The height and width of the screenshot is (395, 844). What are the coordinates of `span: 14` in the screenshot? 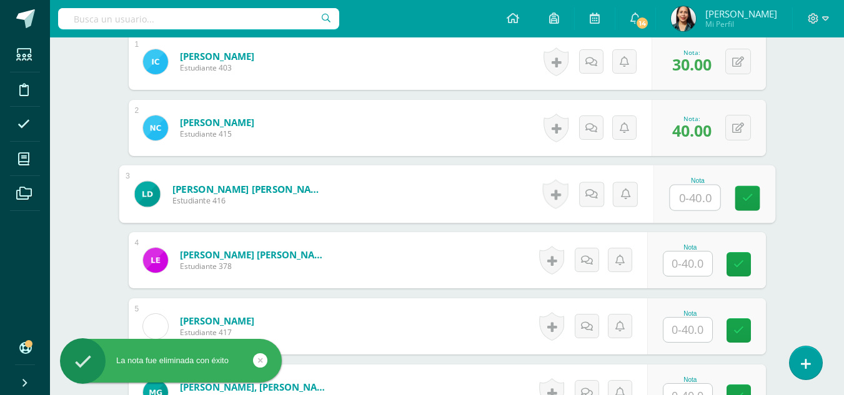 It's located at (642, 23).